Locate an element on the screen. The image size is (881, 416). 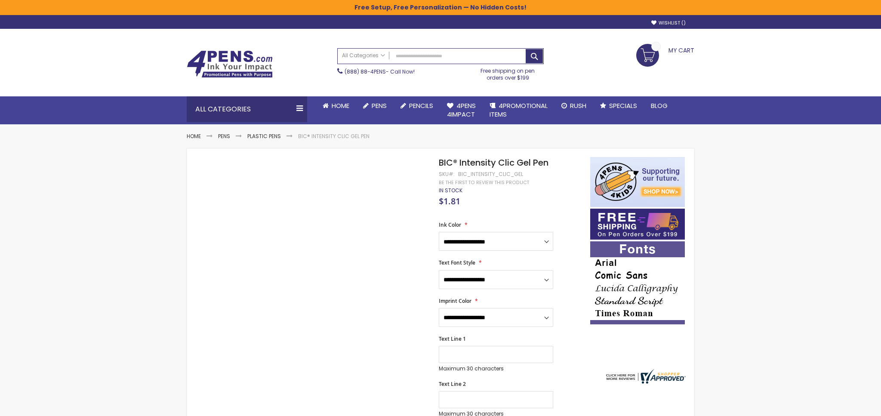
span: Pens is located at coordinates (379, 105).